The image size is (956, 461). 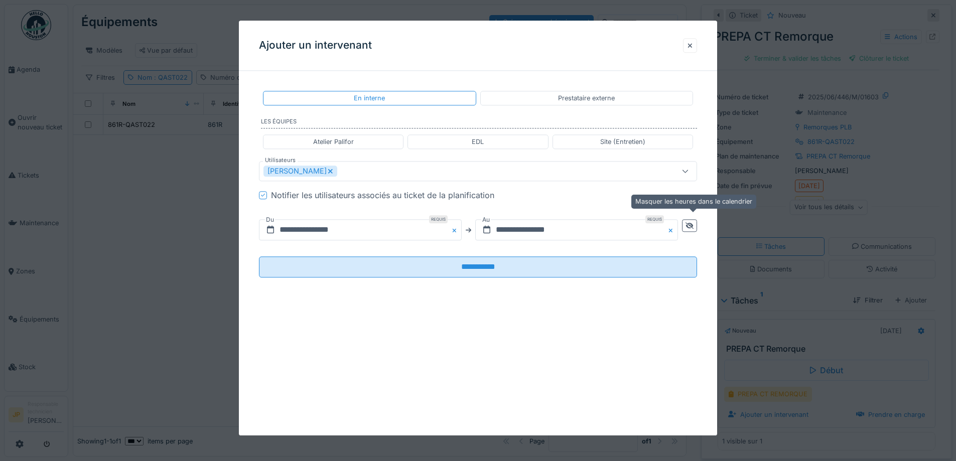 What do you see at coordinates (486, 220) in the screenshot?
I see `label: Au` at bounding box center [486, 220].